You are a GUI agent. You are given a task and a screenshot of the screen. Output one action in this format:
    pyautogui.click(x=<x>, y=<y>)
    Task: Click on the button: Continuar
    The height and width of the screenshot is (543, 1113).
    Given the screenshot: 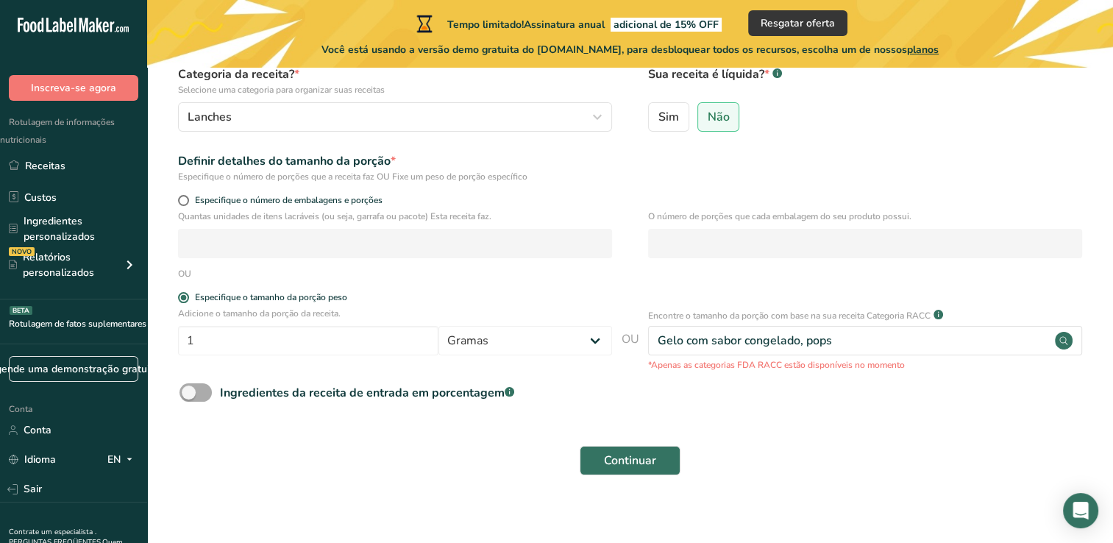 What is the action you would take?
    pyautogui.click(x=630, y=460)
    